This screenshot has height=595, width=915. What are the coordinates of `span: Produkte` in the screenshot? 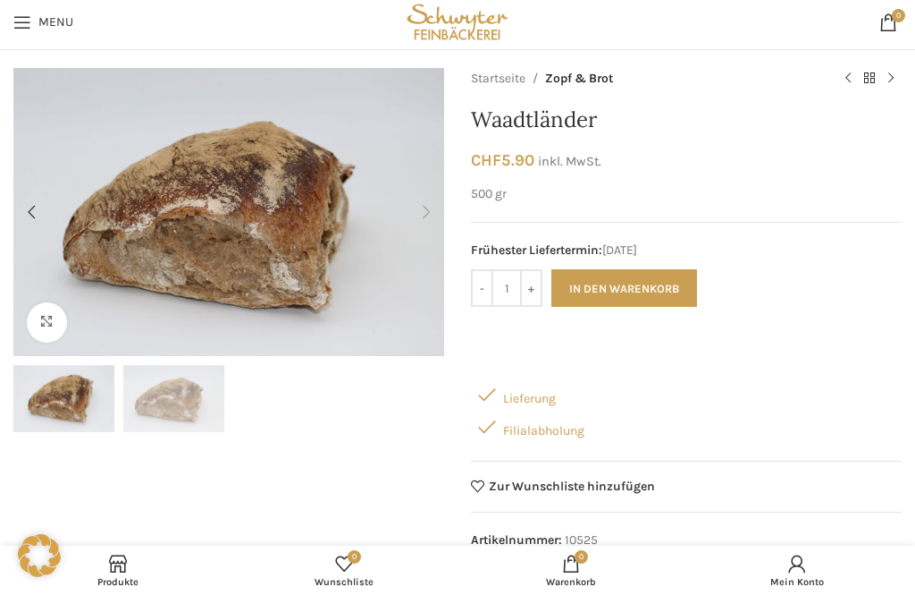 It's located at (118, 581).